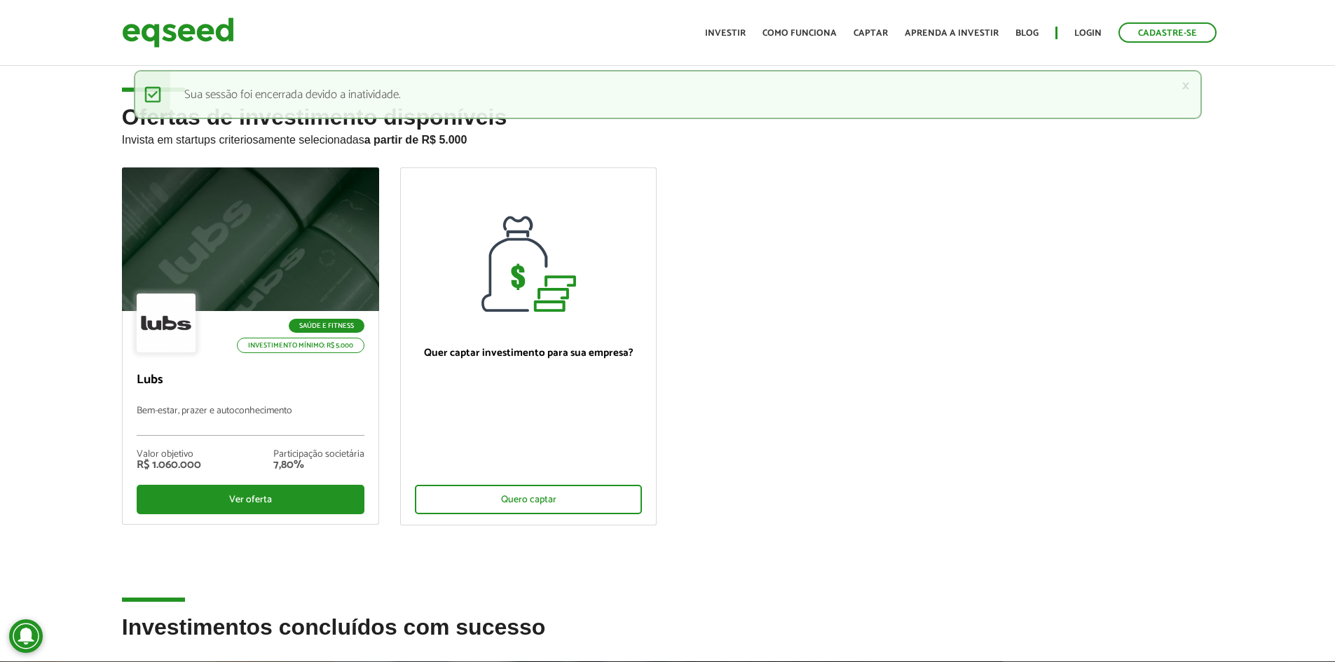 The width and height of the screenshot is (1335, 662). What do you see at coordinates (319, 455) in the screenshot?
I see `div: Participação societária` at bounding box center [319, 455].